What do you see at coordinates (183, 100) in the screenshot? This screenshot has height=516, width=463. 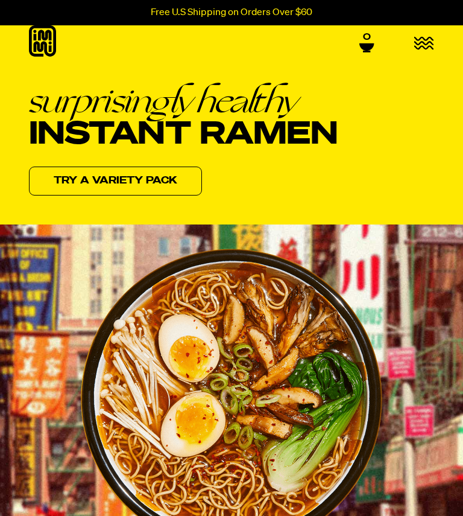 I see `em: surprisingly healthy` at bounding box center [183, 100].